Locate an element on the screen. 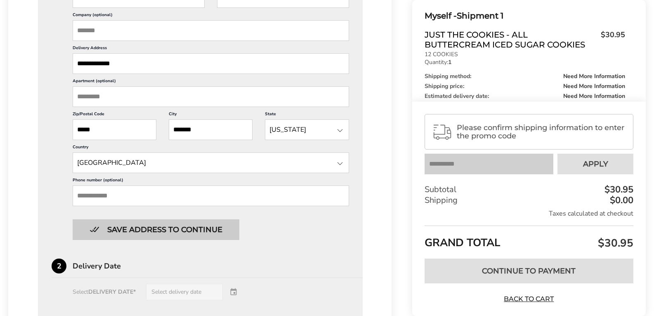 The width and height of the screenshot is (654, 316). span: Just The Cookies - All Buttercream Iced Sugar Cookies is located at coordinates (511, 40).